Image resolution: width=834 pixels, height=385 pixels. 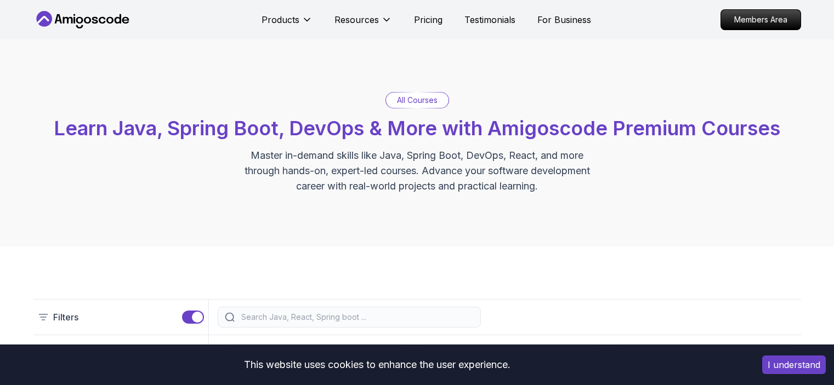 What do you see at coordinates (363, 24) in the screenshot?
I see `button: Resources` at bounding box center [363, 24].